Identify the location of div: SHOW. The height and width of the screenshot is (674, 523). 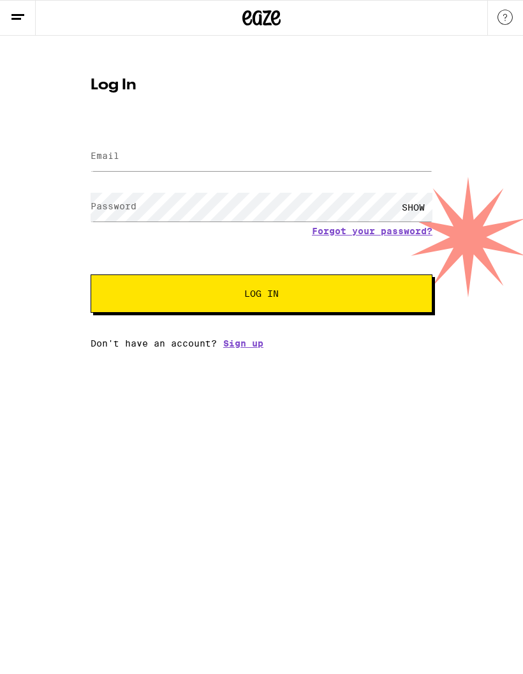
(414, 207).